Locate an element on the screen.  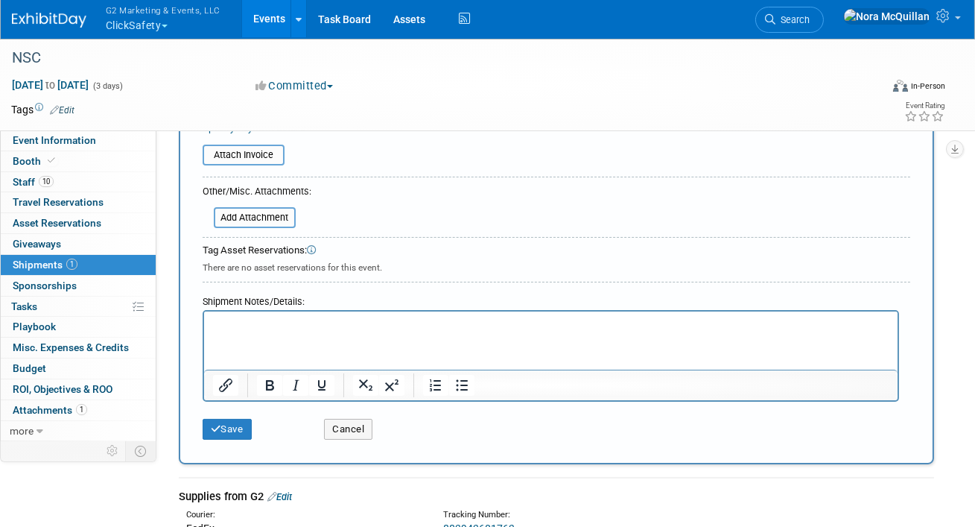
a: Event Information is located at coordinates (78, 140).